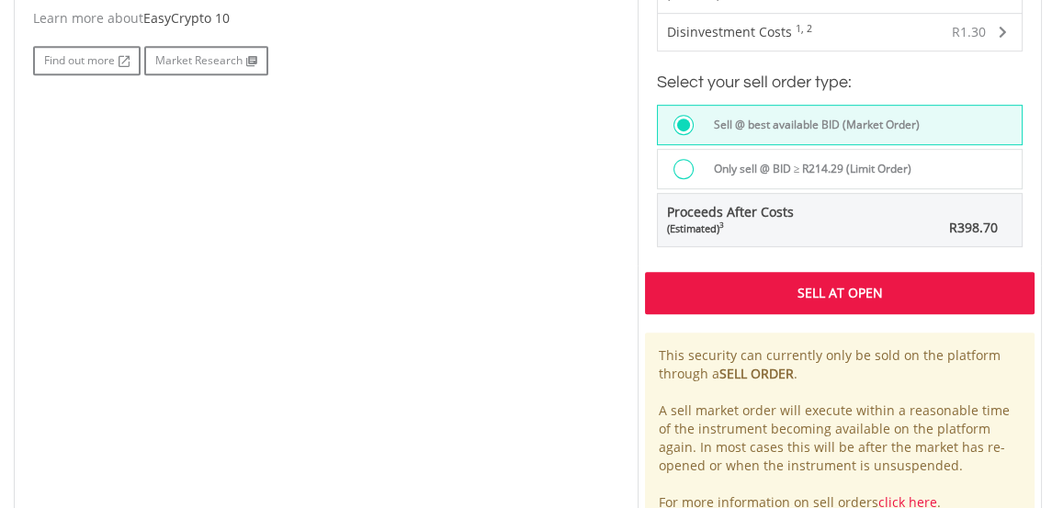 The width and height of the screenshot is (1052, 508). Describe the element at coordinates (206, 61) in the screenshot. I see `a: Market Research` at that location.